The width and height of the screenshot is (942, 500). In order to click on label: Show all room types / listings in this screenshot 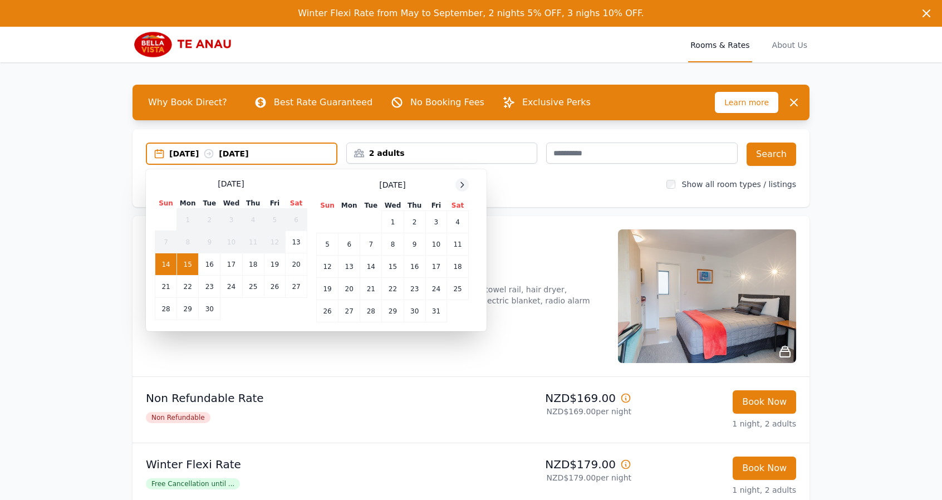, I will do `click(739, 184)`.